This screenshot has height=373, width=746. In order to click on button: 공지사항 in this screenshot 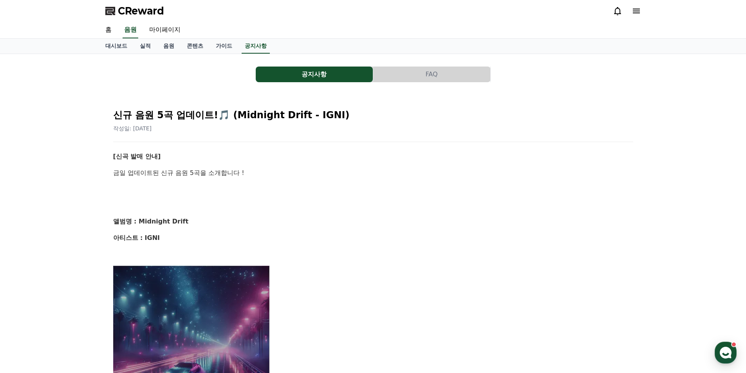, I will do `click(314, 74)`.